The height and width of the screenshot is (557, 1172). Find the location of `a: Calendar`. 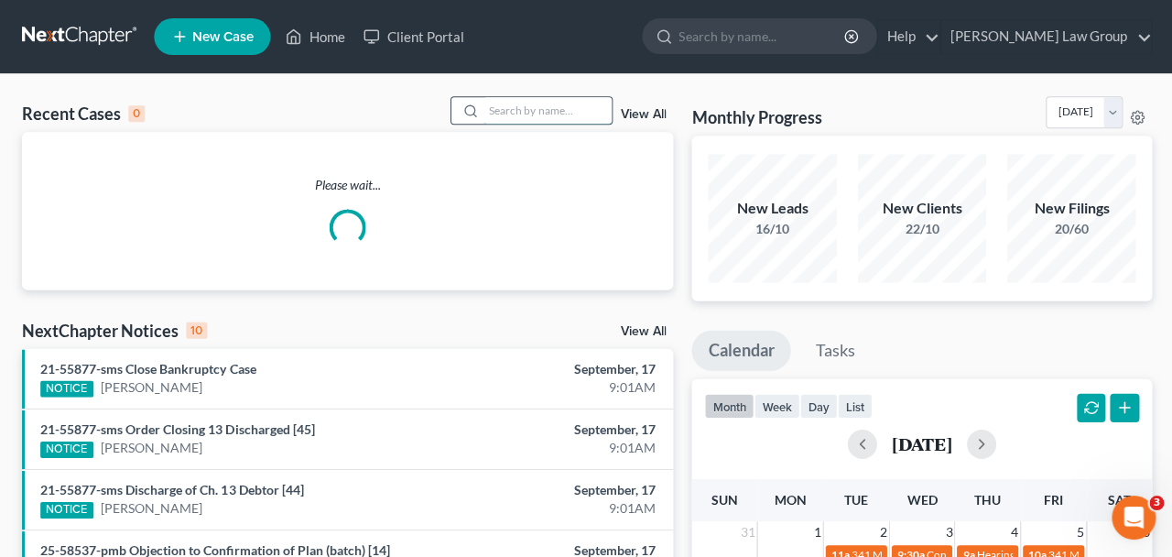

a: Calendar is located at coordinates (740, 350).